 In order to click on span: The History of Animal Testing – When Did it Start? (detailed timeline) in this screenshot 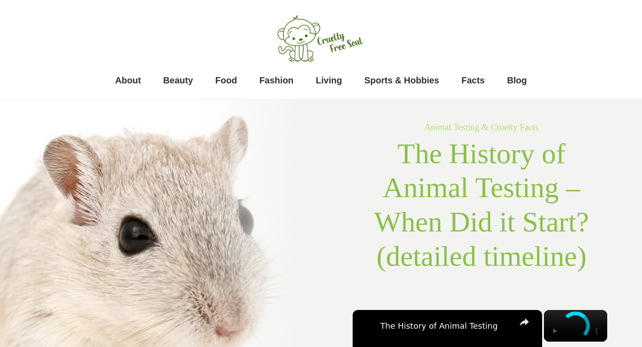, I will do `click(482, 205)`.